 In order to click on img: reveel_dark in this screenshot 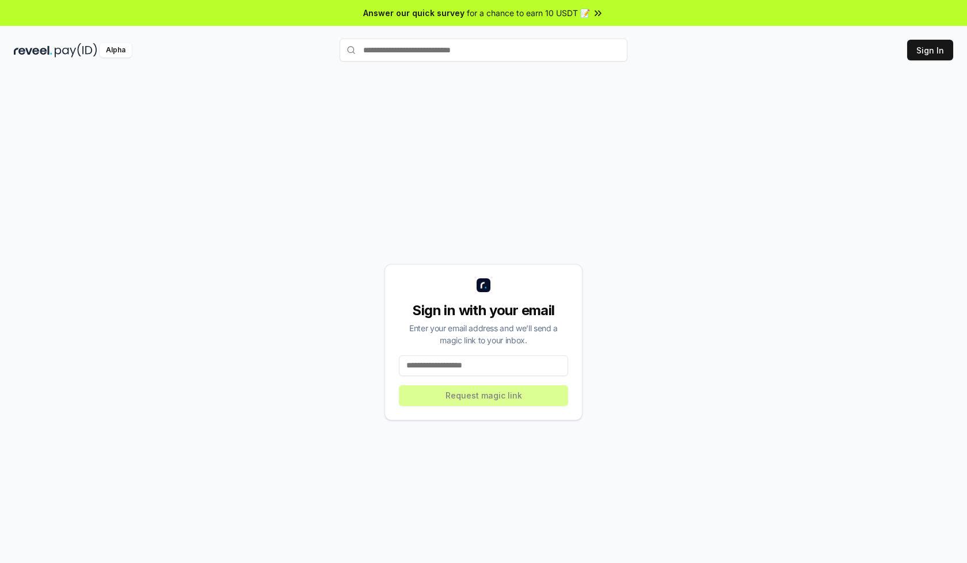, I will do `click(33, 50)`.